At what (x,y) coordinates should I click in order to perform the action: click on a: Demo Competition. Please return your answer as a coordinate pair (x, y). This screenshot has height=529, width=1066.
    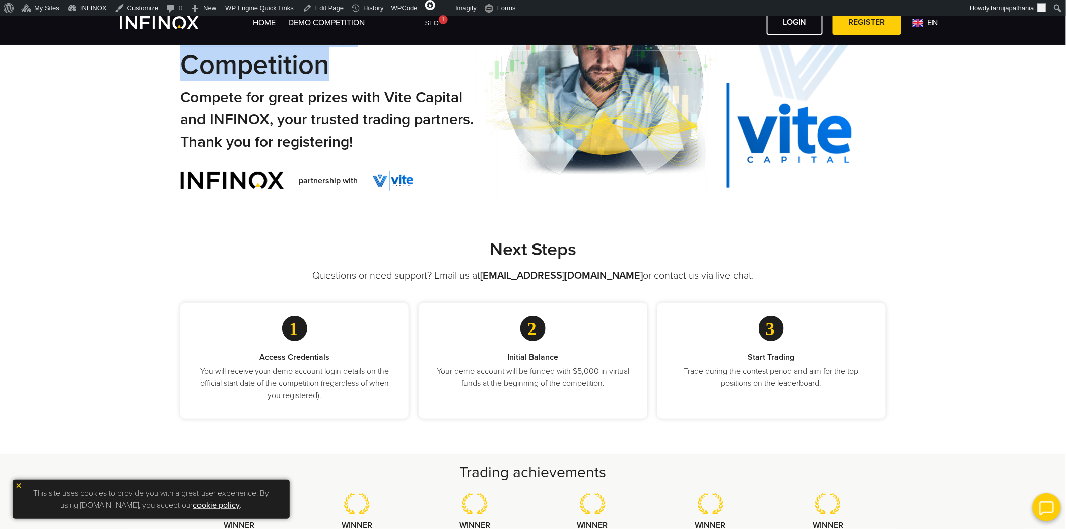
    Looking at the image, I should click on (326, 23).